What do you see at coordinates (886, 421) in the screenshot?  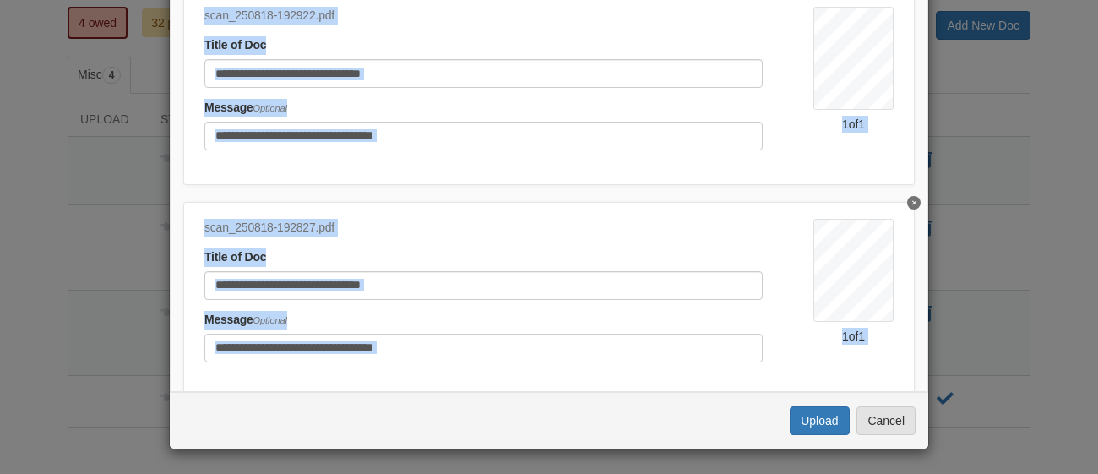 I see `button: Cancel` at bounding box center [886, 421].